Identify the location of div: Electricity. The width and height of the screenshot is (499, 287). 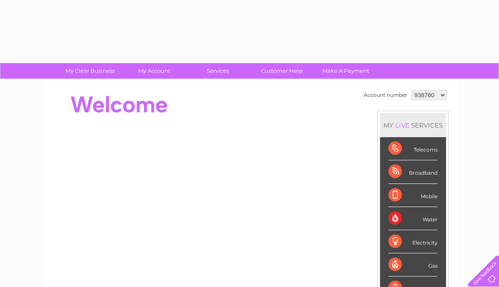
(413, 241).